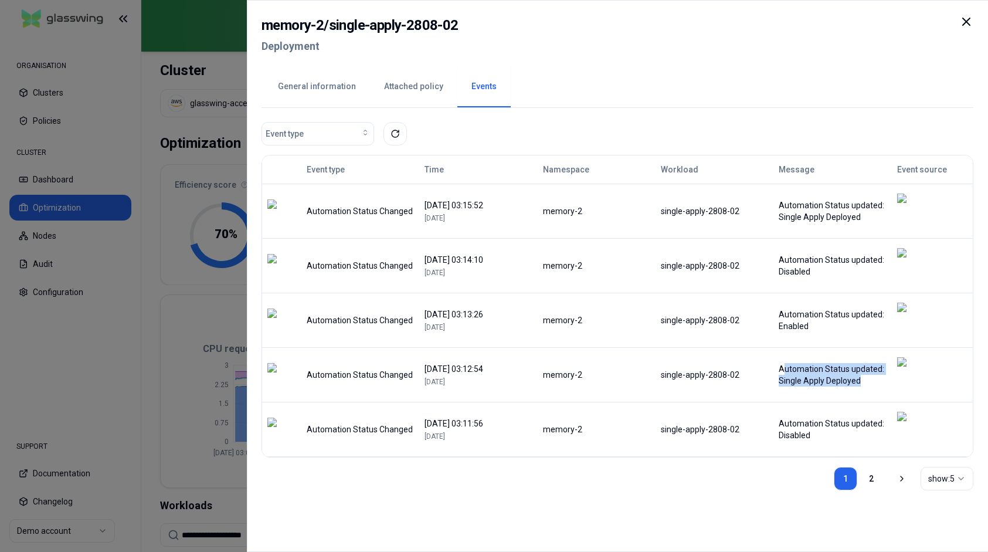 This screenshot has width=988, height=552. What do you see at coordinates (284, 134) in the screenshot?
I see `span: Event type` at bounding box center [284, 134].